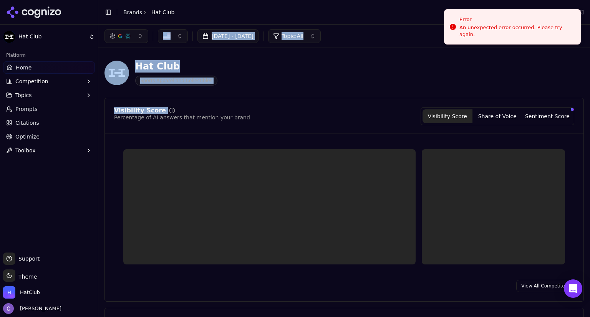 The height and width of the screenshot is (317, 590). What do you see at coordinates (49, 137) in the screenshot?
I see `a: Optimize` at bounding box center [49, 137].